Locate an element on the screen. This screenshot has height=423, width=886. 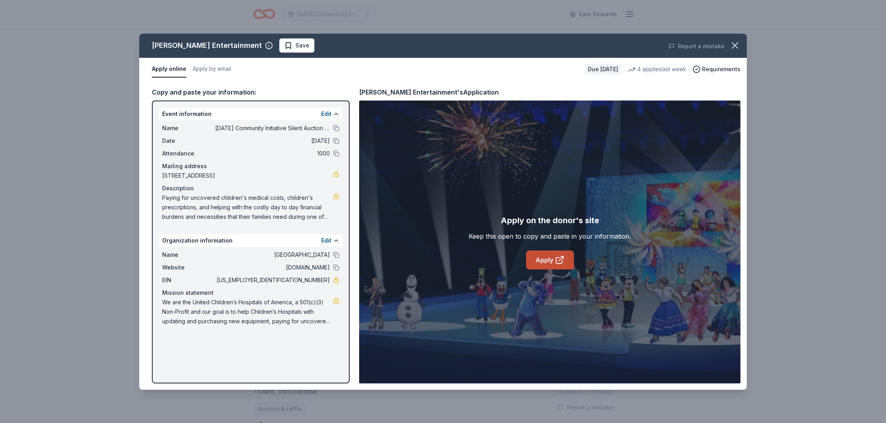
span: Requirements is located at coordinates (721, 69).